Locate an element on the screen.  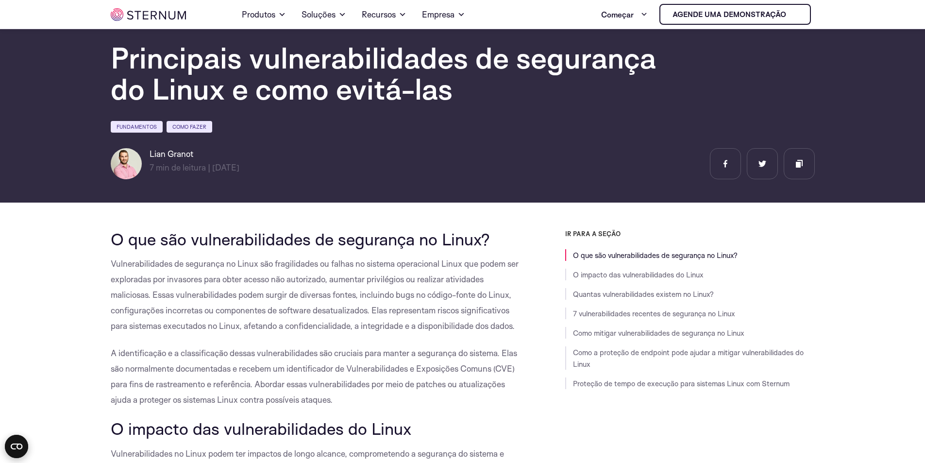
a: O que são vulnerabilidades de segurança no Linux? is located at coordinates (655, 255).